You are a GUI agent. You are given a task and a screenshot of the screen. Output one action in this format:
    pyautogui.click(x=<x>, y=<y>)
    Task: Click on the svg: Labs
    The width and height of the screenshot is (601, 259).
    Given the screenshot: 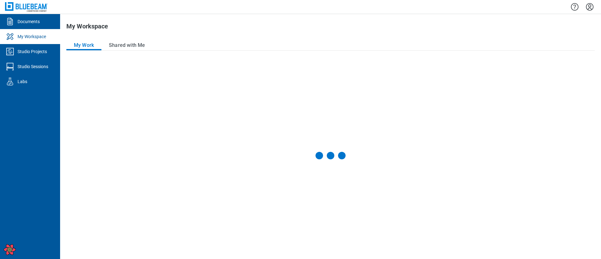 What is the action you would take?
    pyautogui.click(x=10, y=82)
    